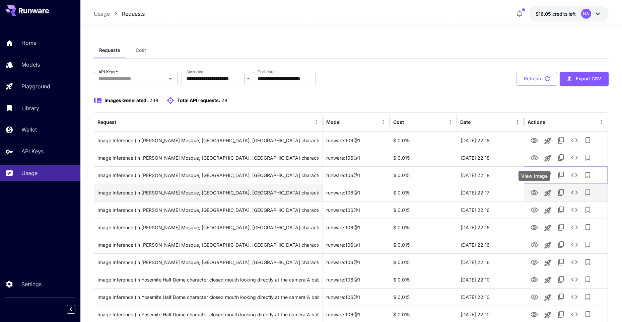  Describe the element at coordinates (141, 50) in the screenshot. I see `span: Cost` at that location.